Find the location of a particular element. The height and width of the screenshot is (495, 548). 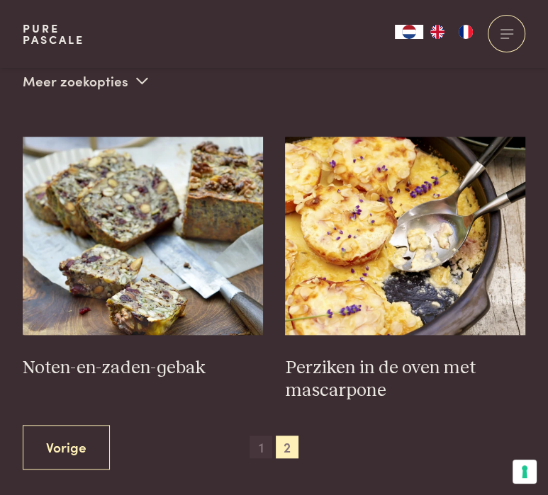

a: Vorige is located at coordinates (66, 447).